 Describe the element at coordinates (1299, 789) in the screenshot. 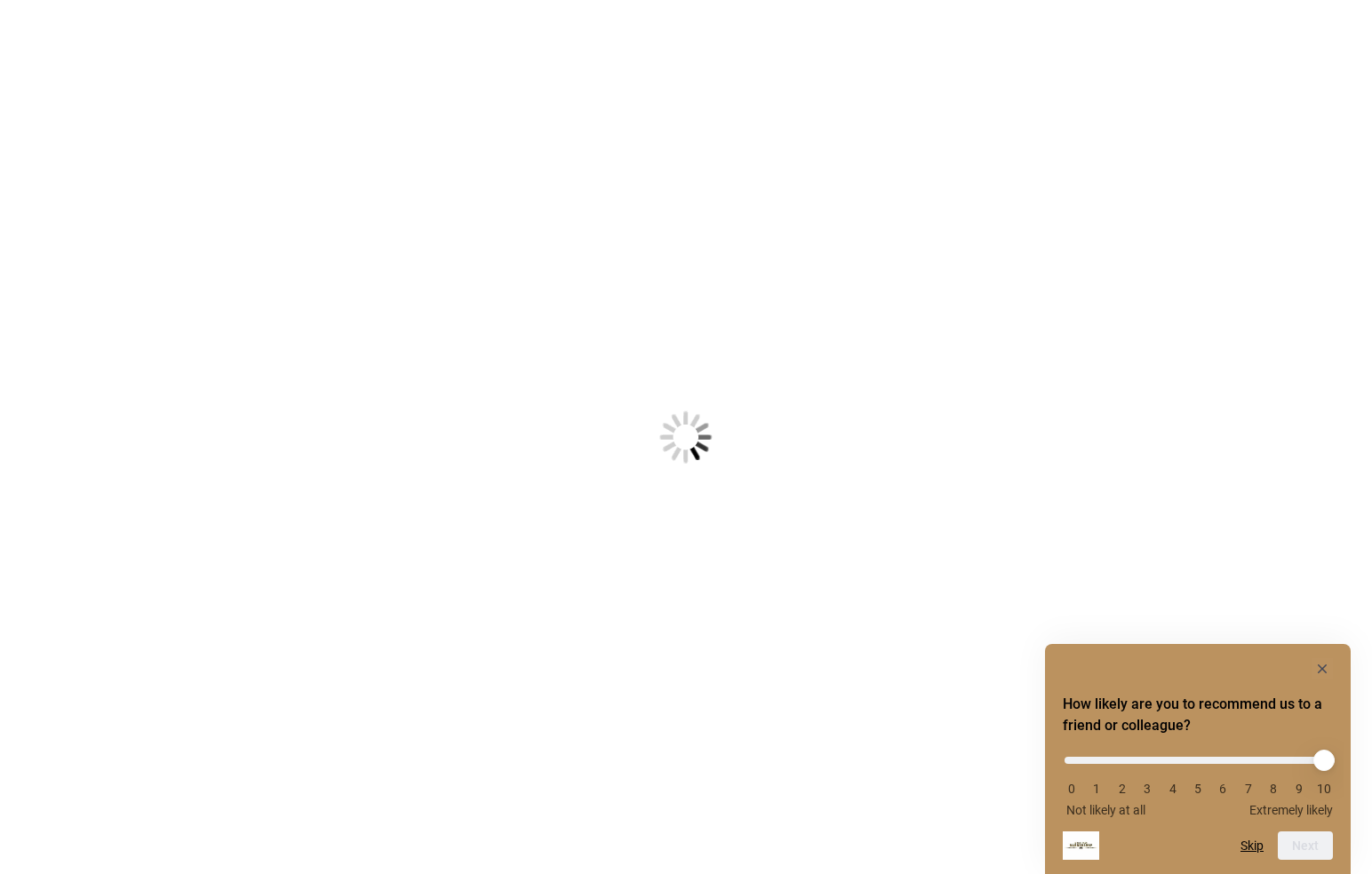

I see `li: 9` at that location.